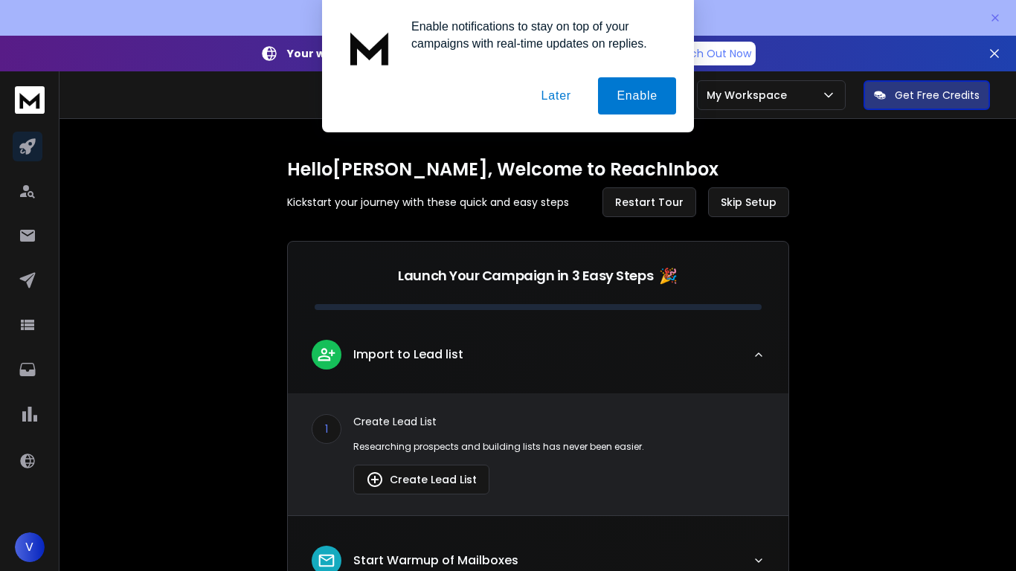 This screenshot has width=1016, height=571. Describe the element at coordinates (30, 548) in the screenshot. I see `button: V` at that location.